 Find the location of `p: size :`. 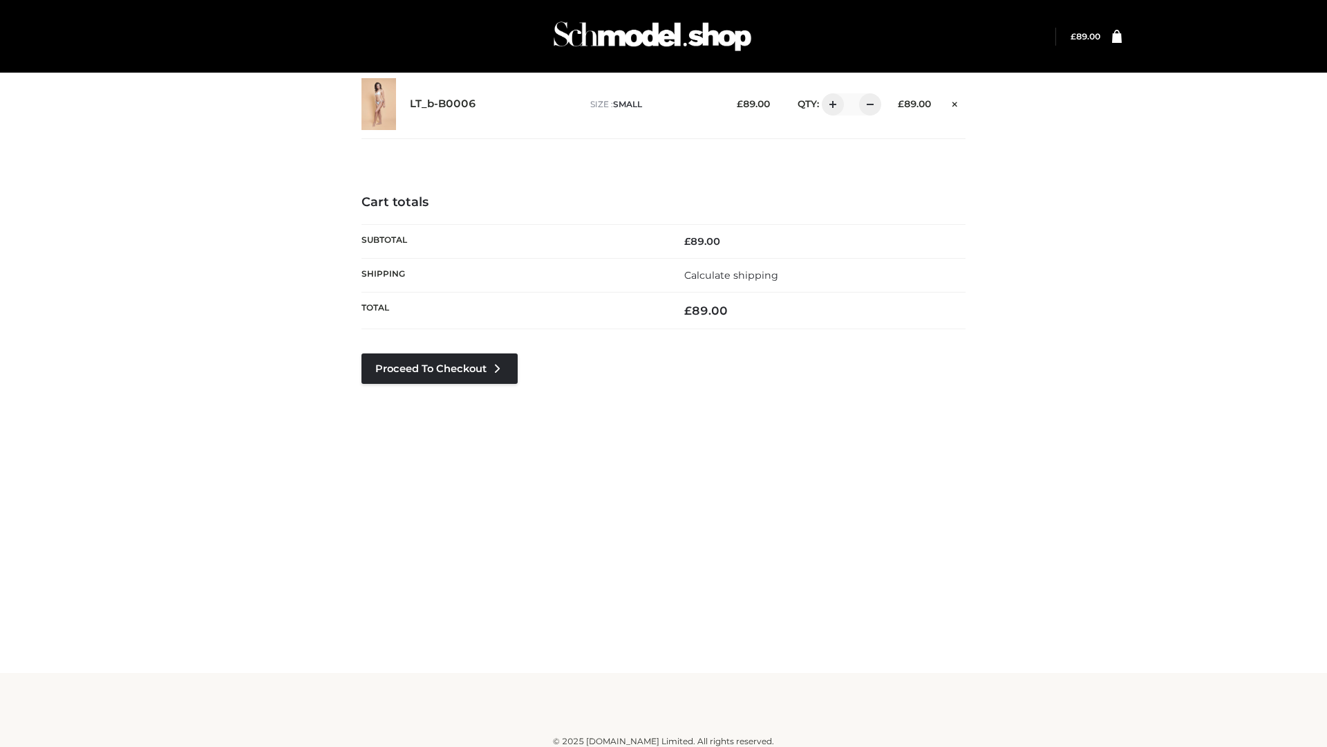

p: size : is located at coordinates (653, 104).